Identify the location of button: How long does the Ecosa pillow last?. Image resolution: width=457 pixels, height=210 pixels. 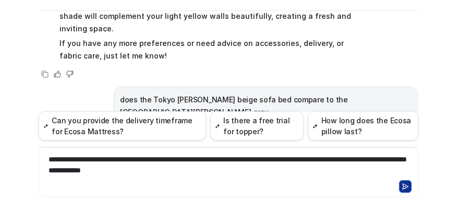
(363, 126).